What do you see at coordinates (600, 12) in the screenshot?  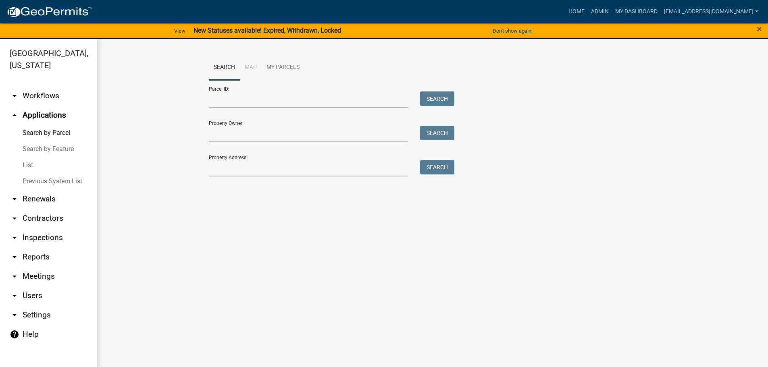 I see `a: Admin` at bounding box center [600, 12].